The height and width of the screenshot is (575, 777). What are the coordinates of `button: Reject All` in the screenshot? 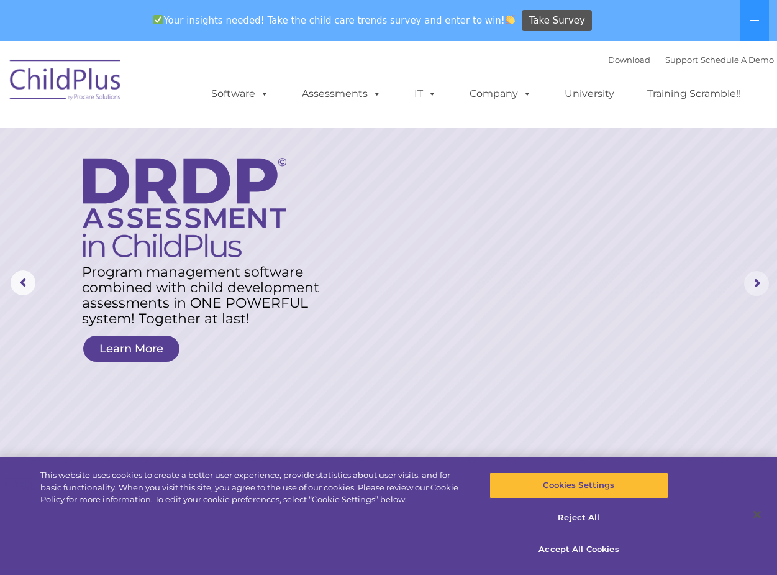 It's located at (579, 518).